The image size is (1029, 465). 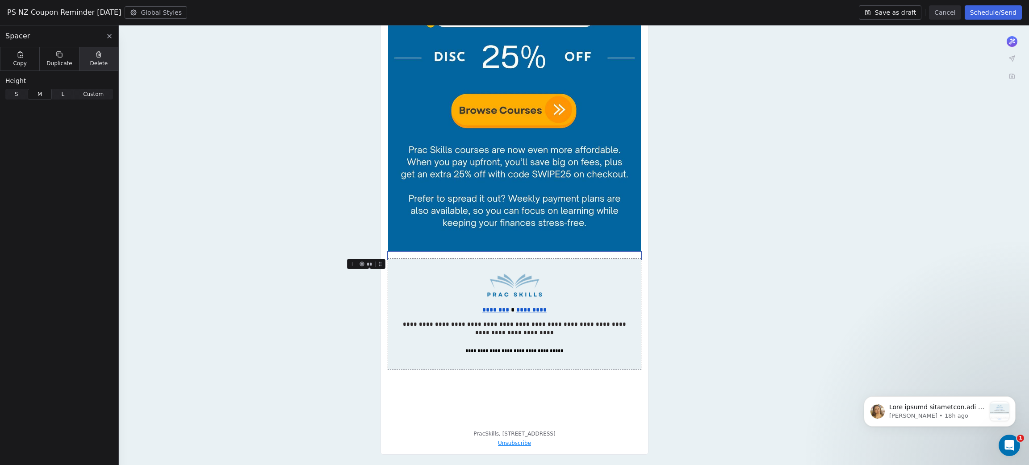 I want to click on button: Cancel, so click(x=944, y=13).